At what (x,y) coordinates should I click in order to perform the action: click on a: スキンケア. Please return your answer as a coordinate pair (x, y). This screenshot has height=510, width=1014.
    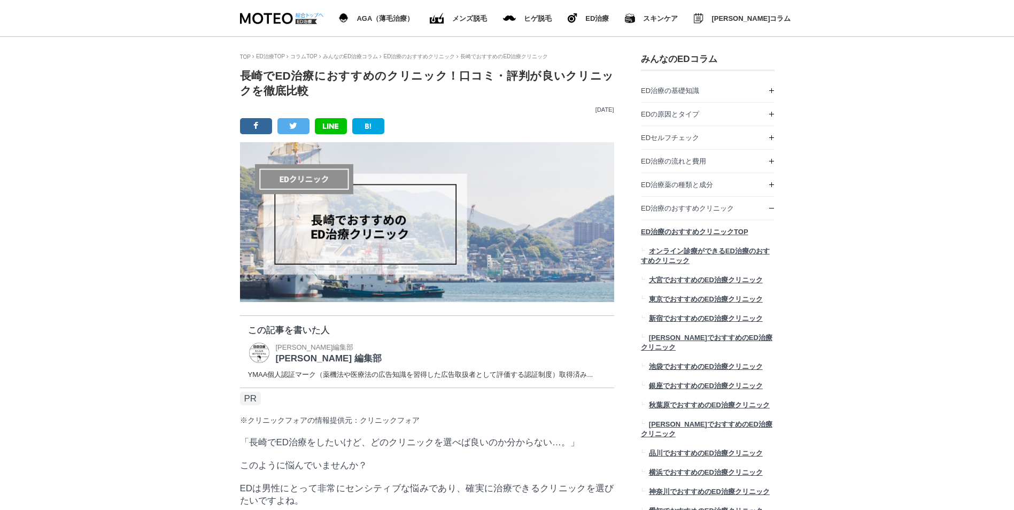
    Looking at the image, I should click on (651, 18).